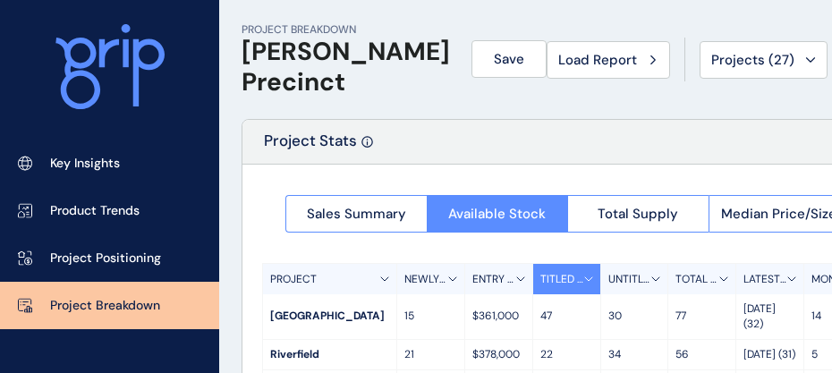 The image size is (832, 373). I want to click on p: 15, so click(430, 316).